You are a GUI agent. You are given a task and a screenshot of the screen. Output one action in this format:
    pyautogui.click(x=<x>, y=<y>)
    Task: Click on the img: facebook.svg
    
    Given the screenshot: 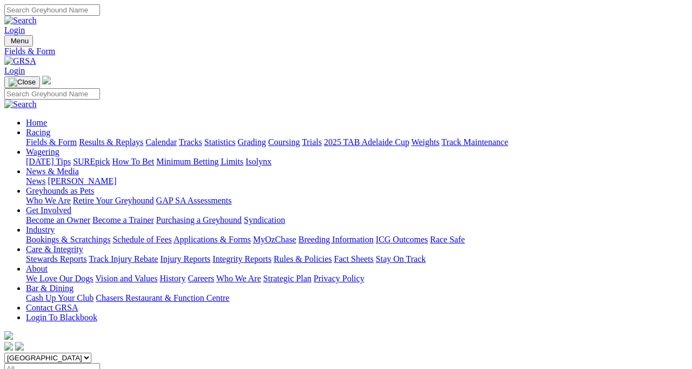 What is the action you would take?
    pyautogui.click(x=9, y=346)
    